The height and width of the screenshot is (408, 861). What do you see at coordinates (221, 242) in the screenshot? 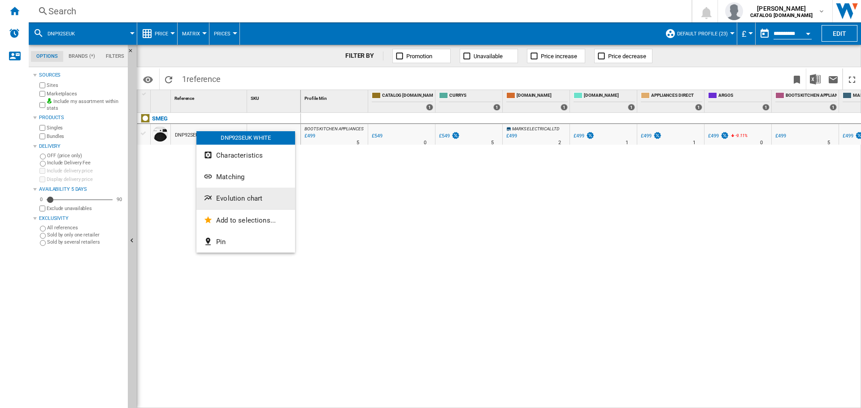
I see `span: Pin` at bounding box center [221, 242].